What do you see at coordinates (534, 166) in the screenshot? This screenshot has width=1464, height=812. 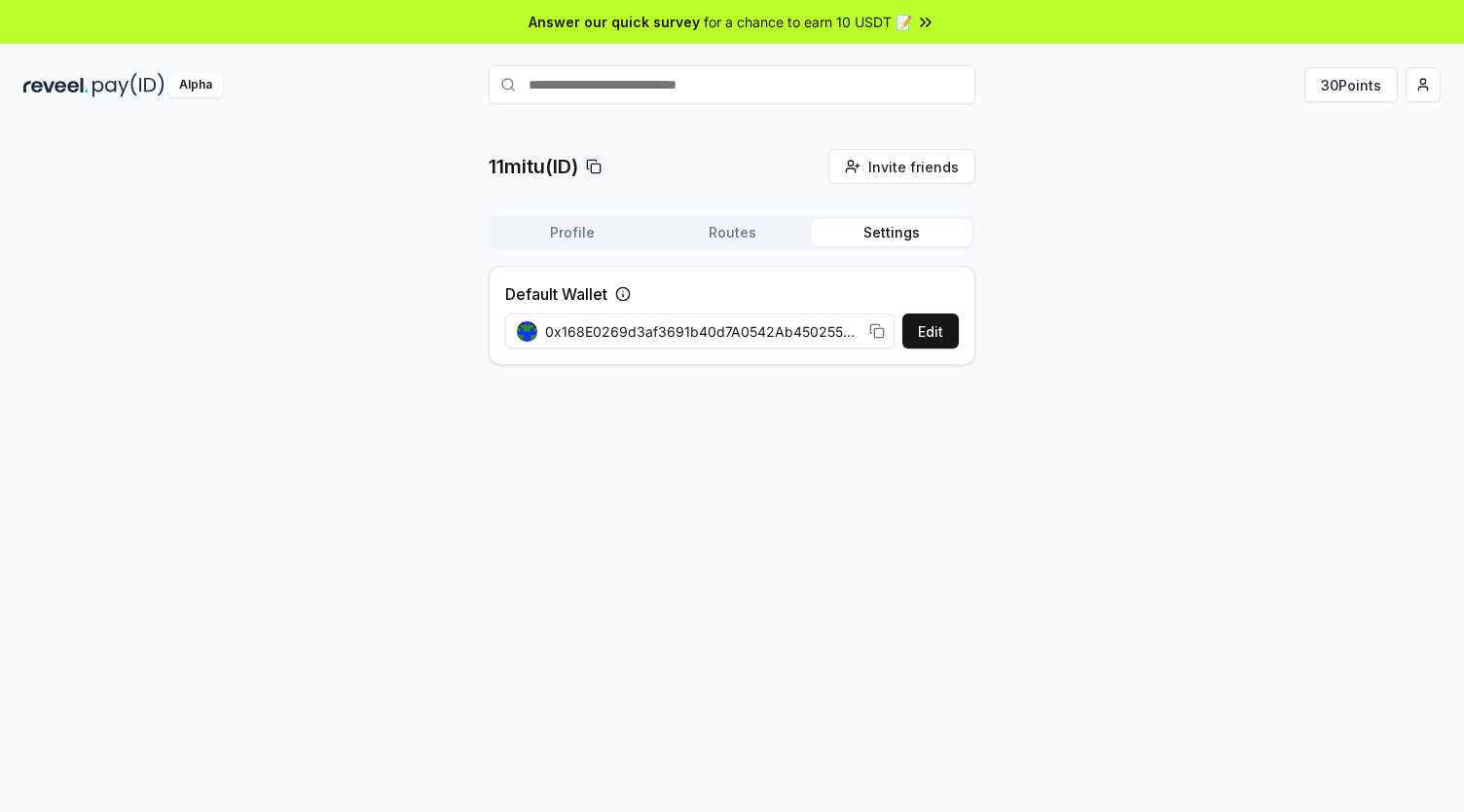 I see `p: 11mitu(ID)` at bounding box center [534, 166].